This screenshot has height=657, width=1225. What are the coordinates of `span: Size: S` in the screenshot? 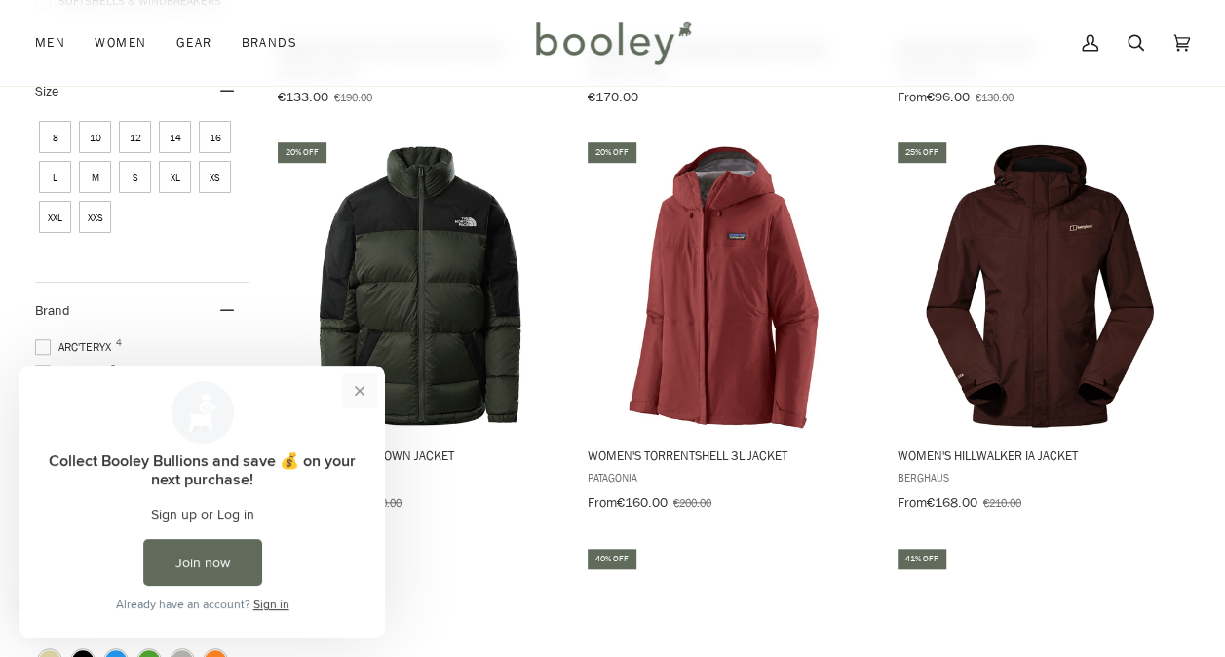 It's located at (135, 176).